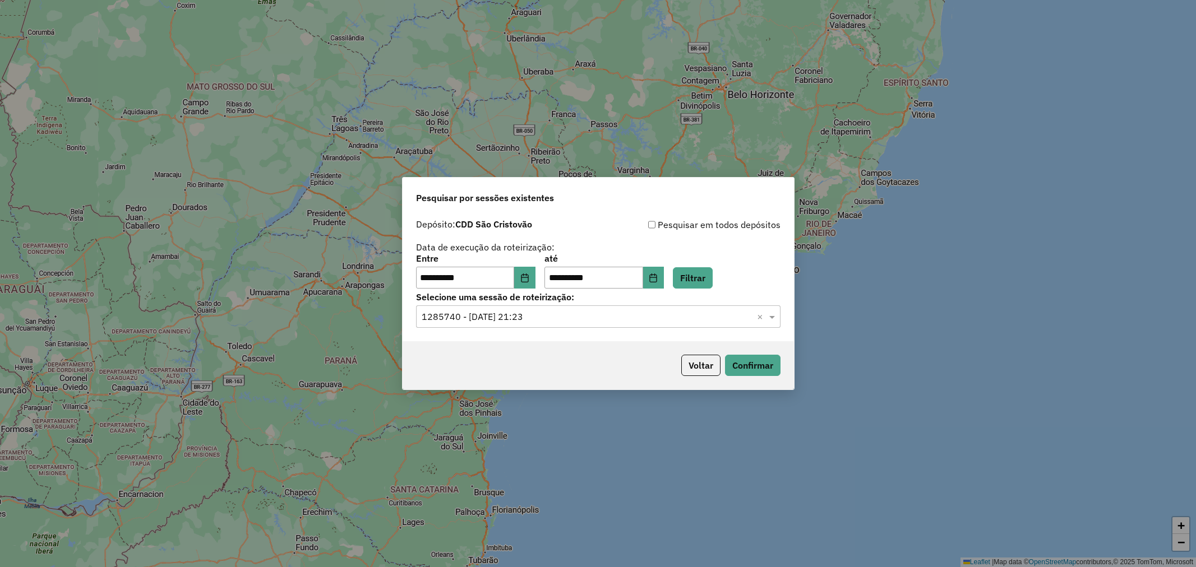 The width and height of the screenshot is (1196, 567). Describe the element at coordinates (689, 225) in the screenshot. I see `div: Pesquisar em todos depósitos` at that location.